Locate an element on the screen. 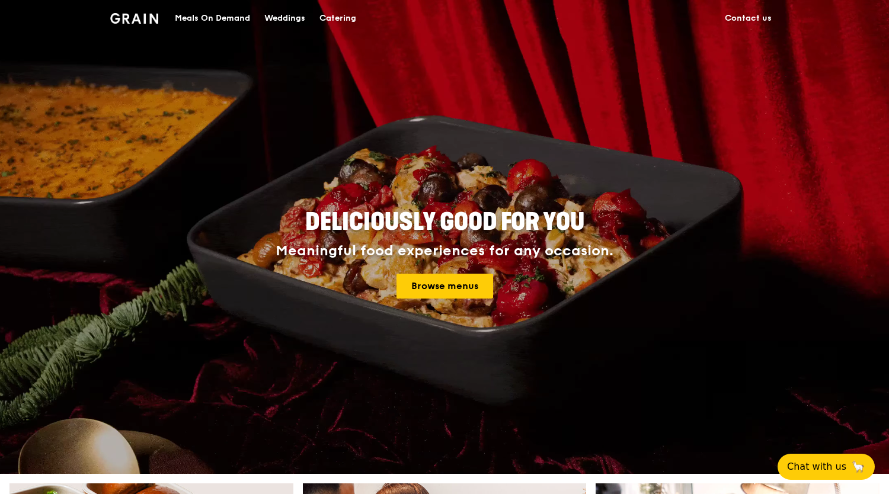 The height and width of the screenshot is (494, 889). a: Contact us is located at coordinates (748, 18).